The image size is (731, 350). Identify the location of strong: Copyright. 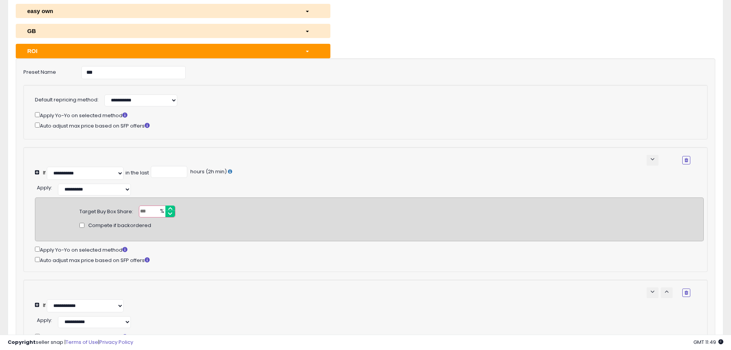
(21, 341).